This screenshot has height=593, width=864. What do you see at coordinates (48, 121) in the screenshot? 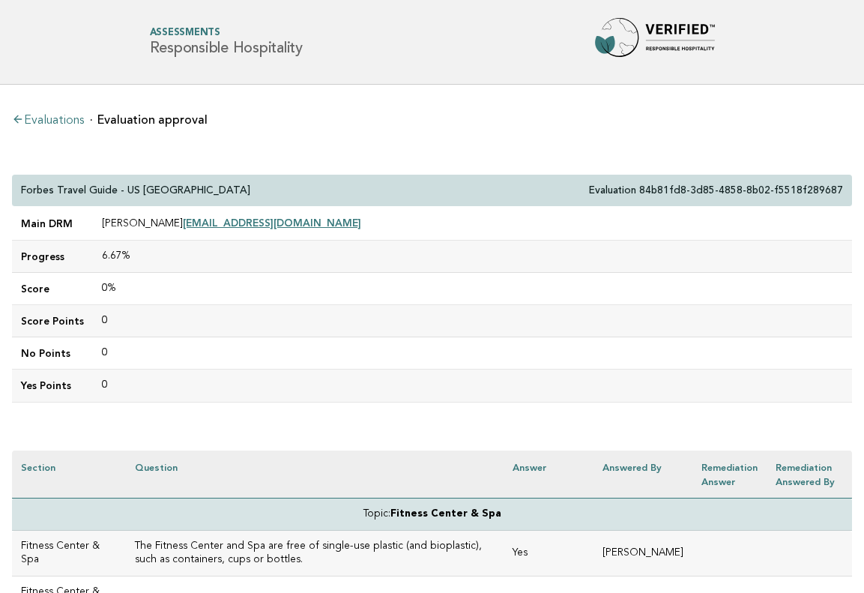
I see `a: Evaluations` at bounding box center [48, 121].